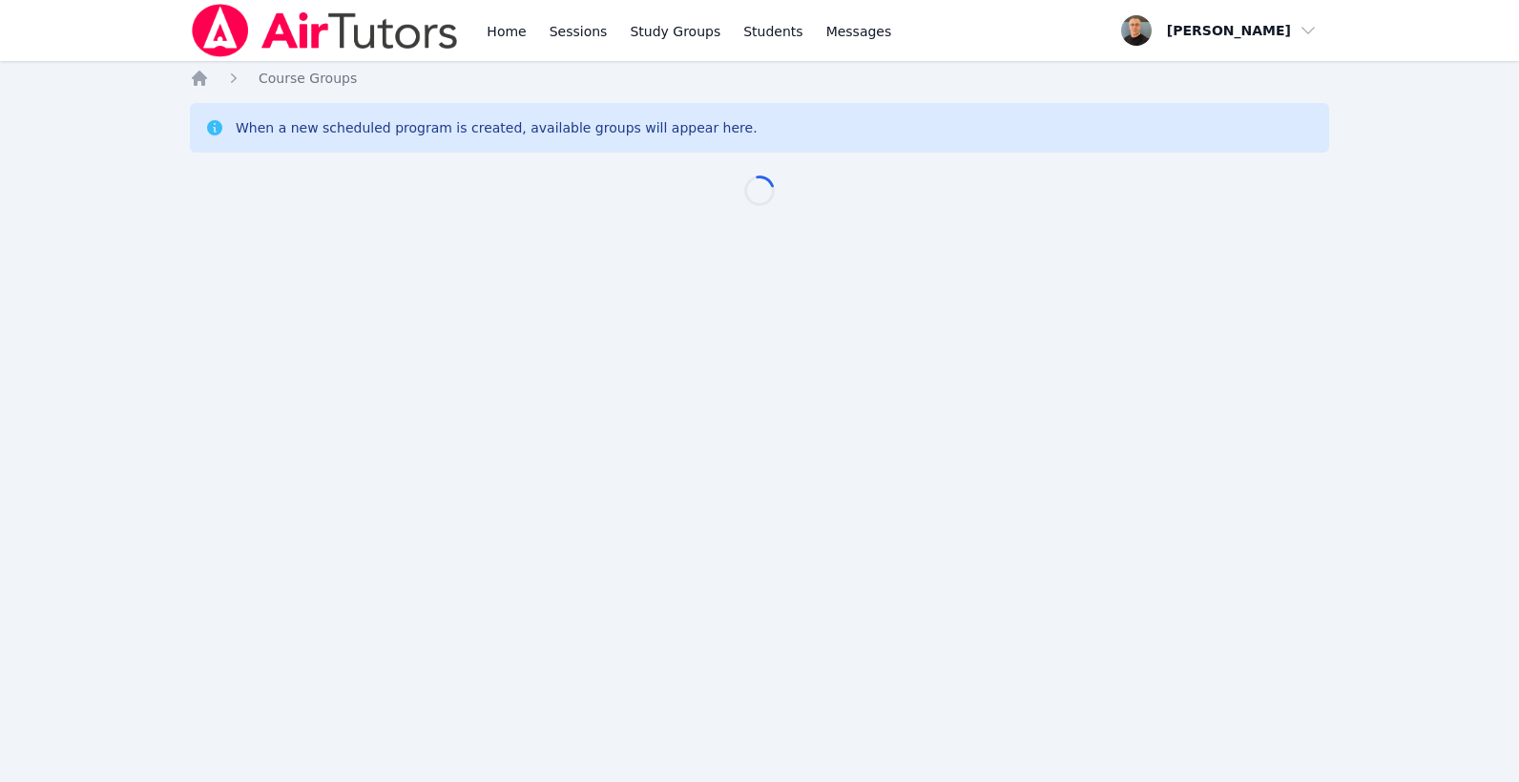 The height and width of the screenshot is (782, 1519). I want to click on div: When a new scheduled program is created, available groups will appear here., so click(496, 128).